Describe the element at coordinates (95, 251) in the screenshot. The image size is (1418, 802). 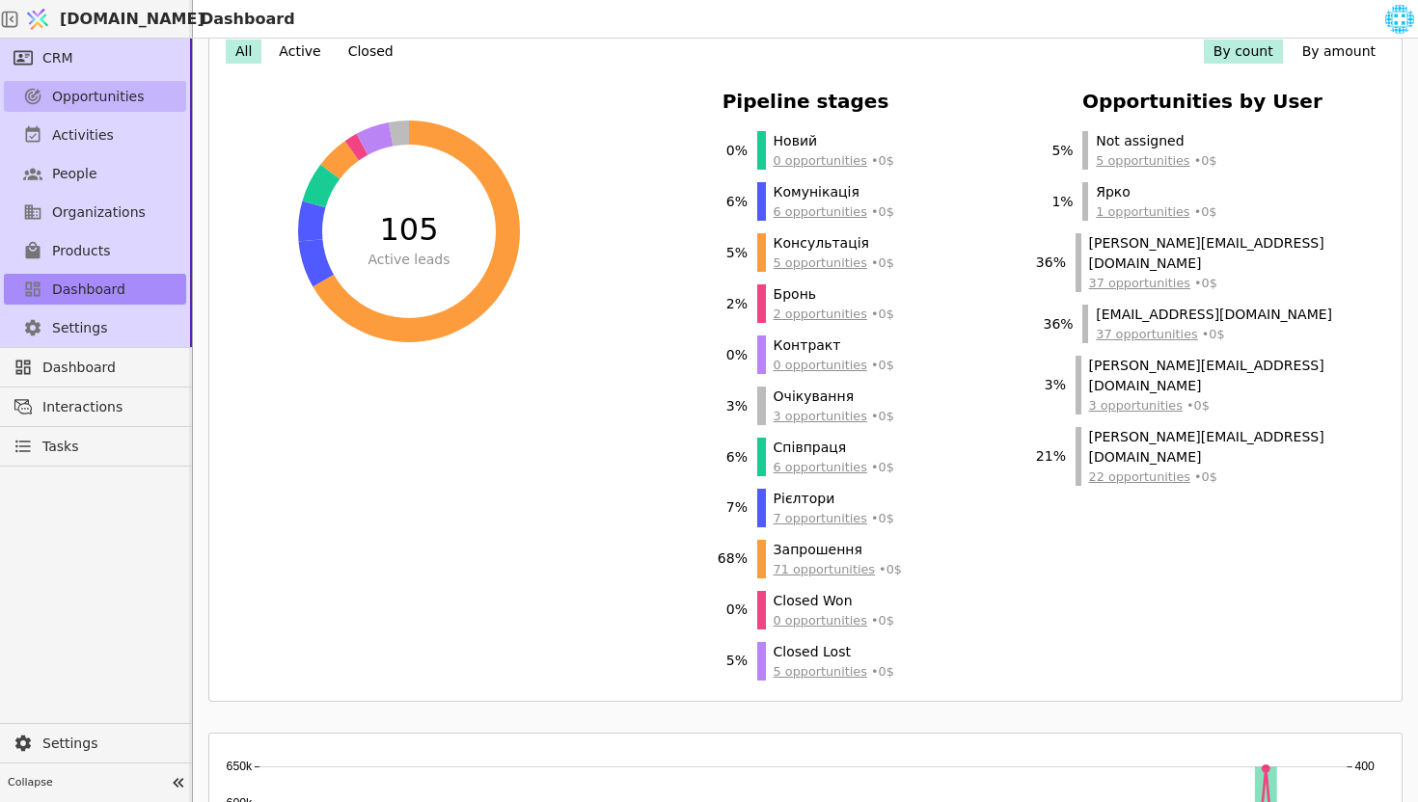
I see `a: Products` at that location.